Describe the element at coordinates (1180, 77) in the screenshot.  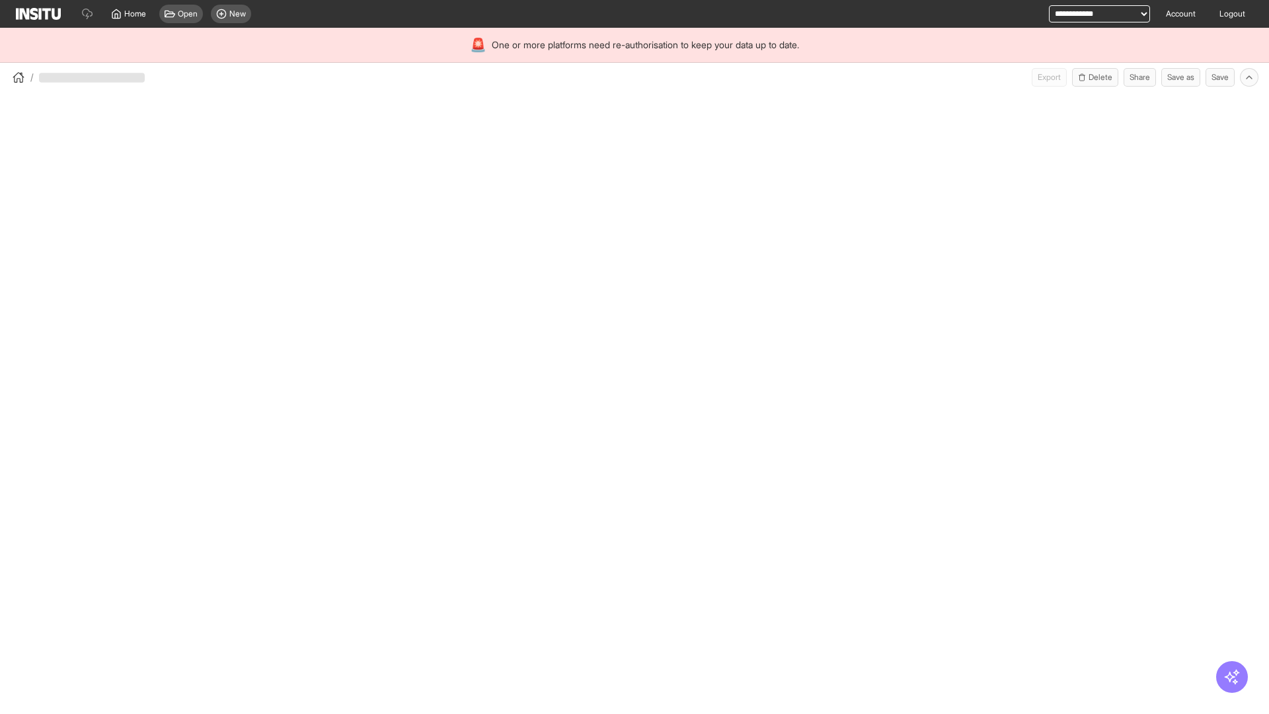
I see `button: Save as` at that location.